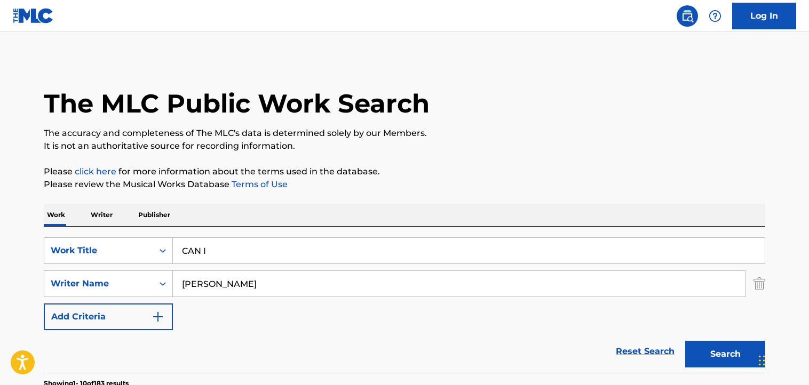  I want to click on img: MLC Logo, so click(33, 15).